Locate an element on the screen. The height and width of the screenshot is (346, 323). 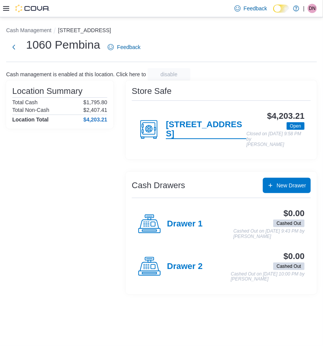
span: Open is located at coordinates (295, 126).